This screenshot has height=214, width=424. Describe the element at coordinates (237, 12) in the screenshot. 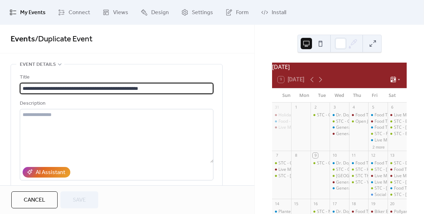

I see `a: Form` at that location.